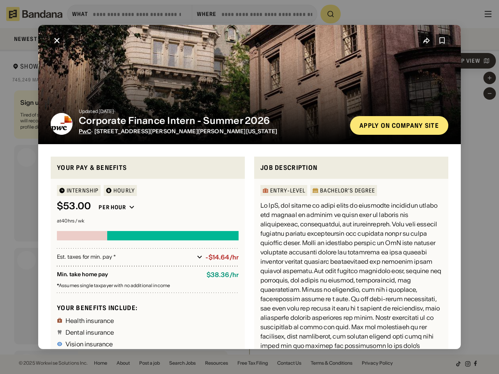  Describe the element at coordinates (223, 275) in the screenshot. I see `div: $ 38.36 / hr` at that location.